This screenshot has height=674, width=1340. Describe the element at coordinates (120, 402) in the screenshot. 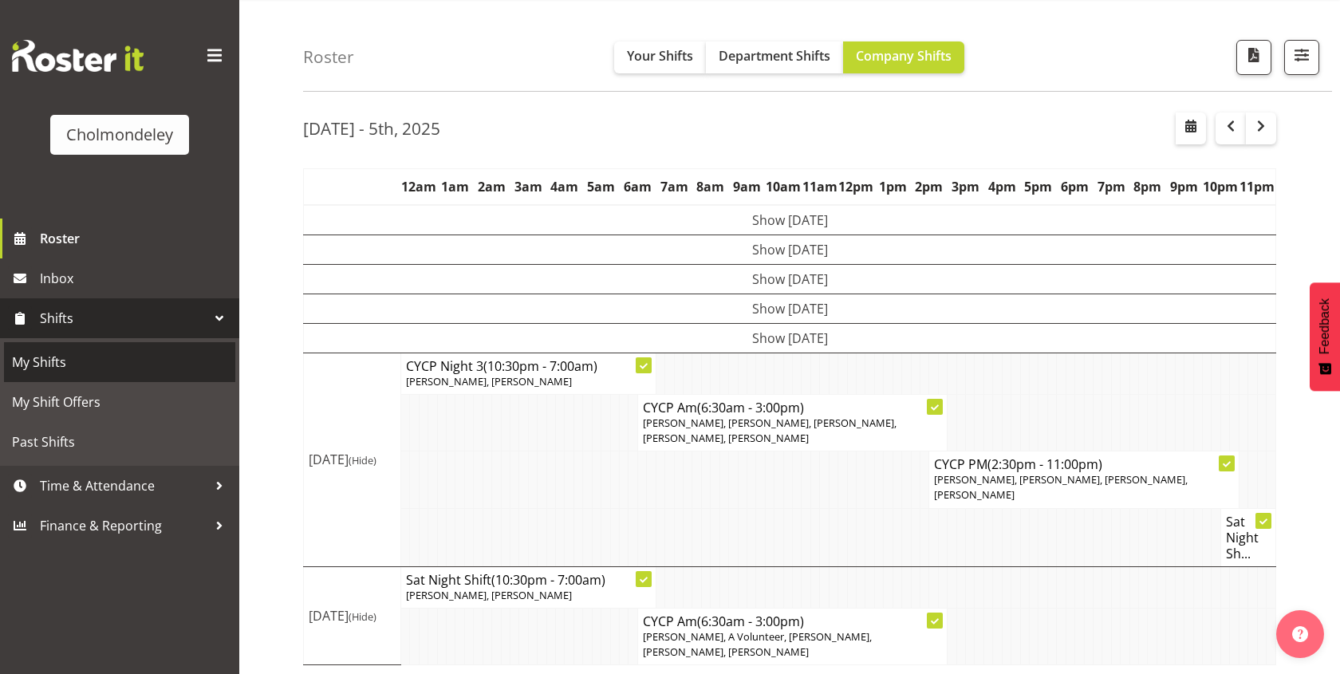

I see `span: My Shift Offers` at that location.